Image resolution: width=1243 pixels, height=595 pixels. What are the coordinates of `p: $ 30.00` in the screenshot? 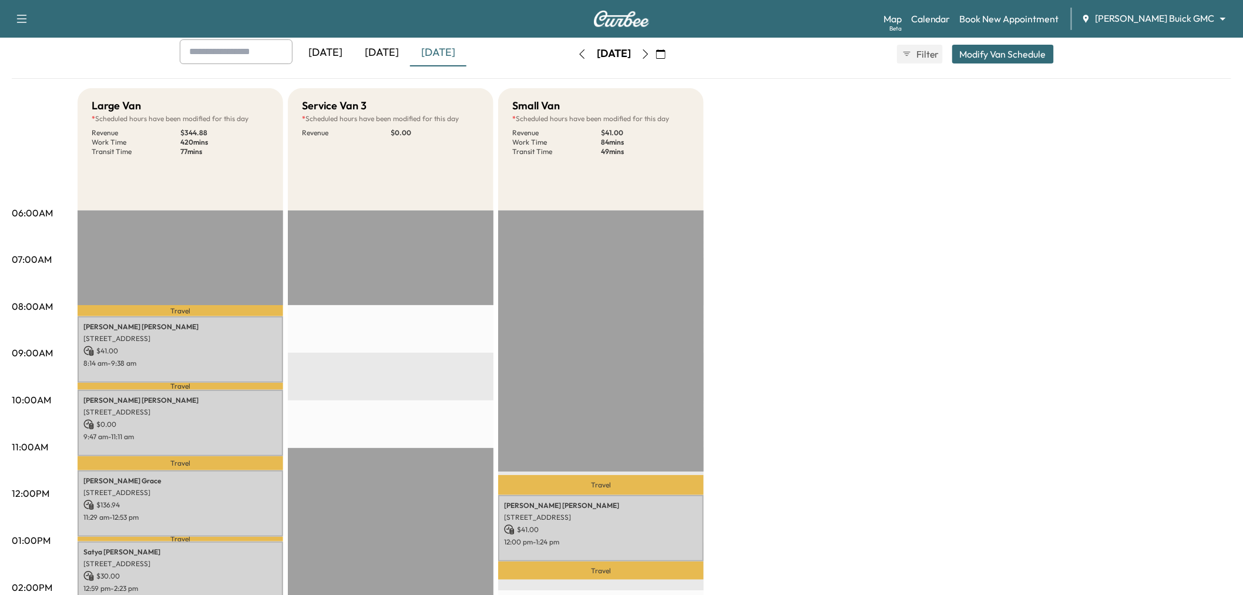 It's located at (180, 576).